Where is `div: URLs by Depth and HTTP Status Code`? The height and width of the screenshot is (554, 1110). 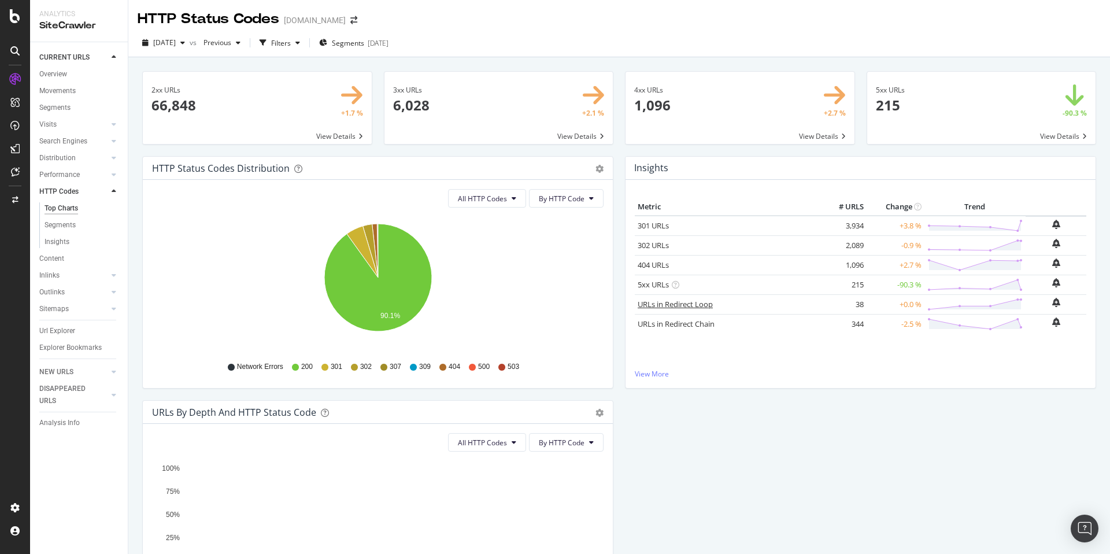
div: URLs by Depth and HTTP Status Code is located at coordinates (234, 412).